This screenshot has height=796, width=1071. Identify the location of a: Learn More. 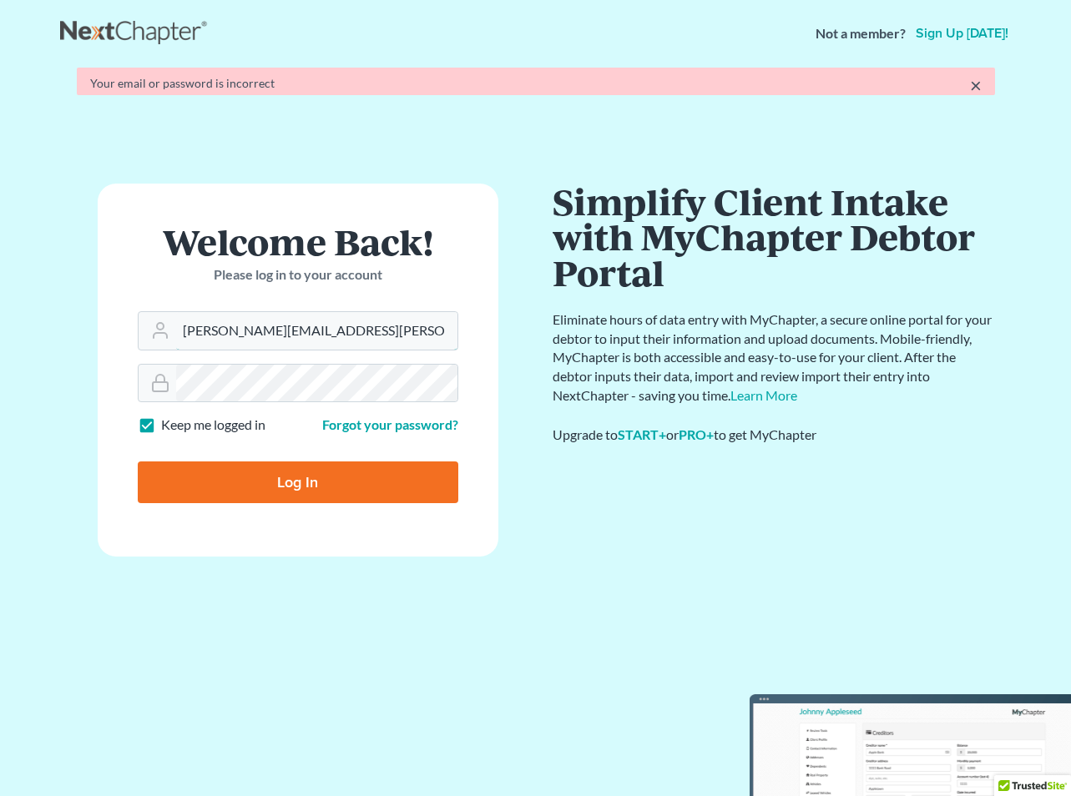
(764, 395).